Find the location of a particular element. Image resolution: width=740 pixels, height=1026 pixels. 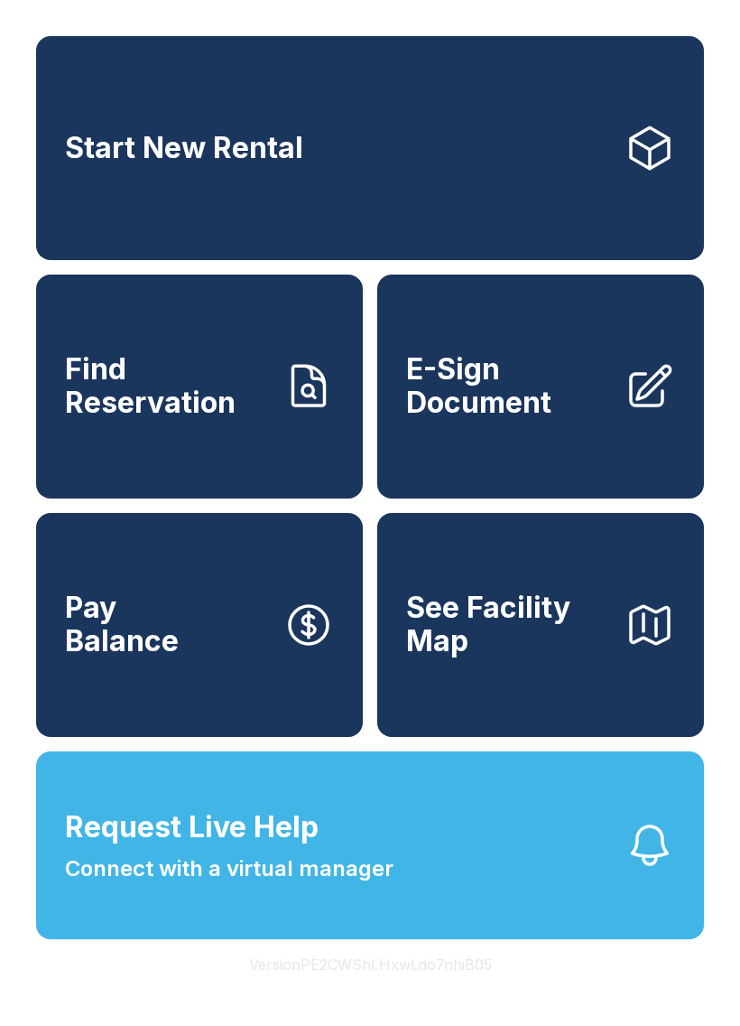

button: Request Live HelpConnect with a virtual manager is located at coordinates (370, 845).